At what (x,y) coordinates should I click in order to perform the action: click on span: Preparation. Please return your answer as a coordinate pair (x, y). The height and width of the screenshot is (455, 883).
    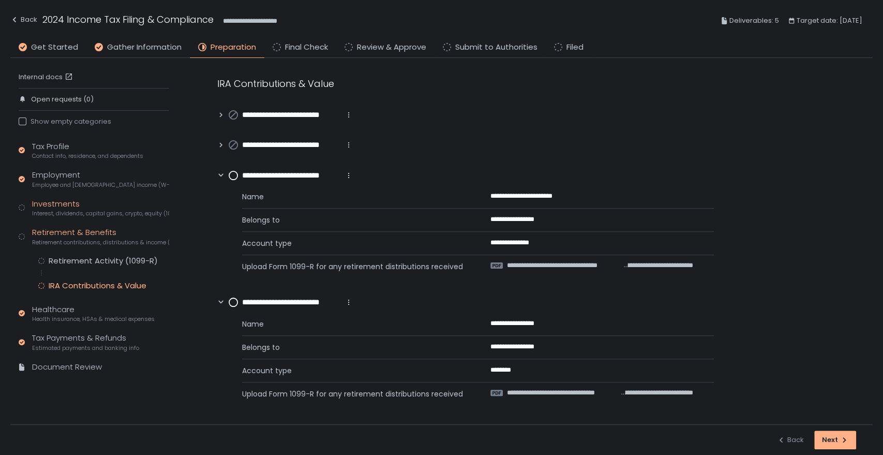
    Looking at the image, I should click on (233, 47).